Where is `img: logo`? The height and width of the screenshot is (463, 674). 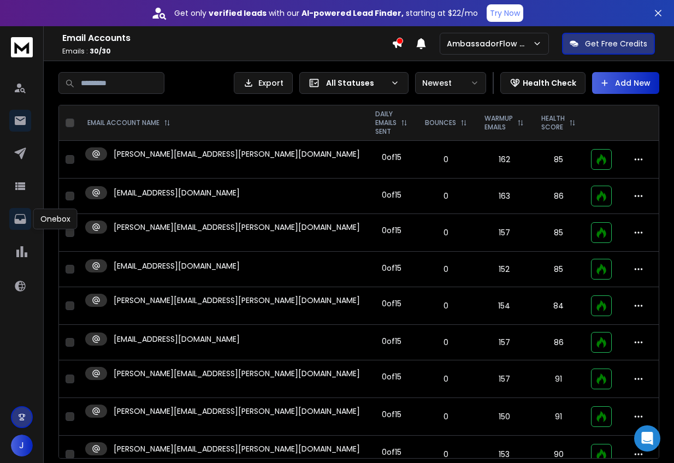 img: logo is located at coordinates (22, 47).